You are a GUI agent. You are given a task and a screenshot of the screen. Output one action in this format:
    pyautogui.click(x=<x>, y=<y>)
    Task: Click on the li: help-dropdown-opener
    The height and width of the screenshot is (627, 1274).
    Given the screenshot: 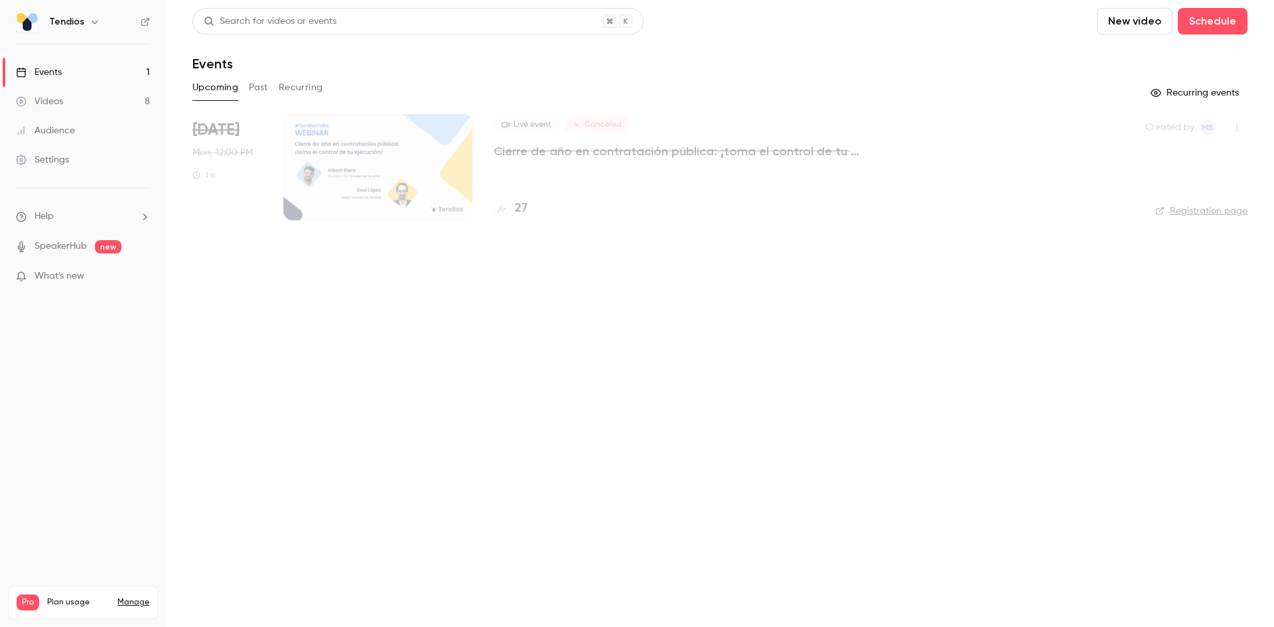 What is the action you would take?
    pyautogui.click(x=83, y=216)
    